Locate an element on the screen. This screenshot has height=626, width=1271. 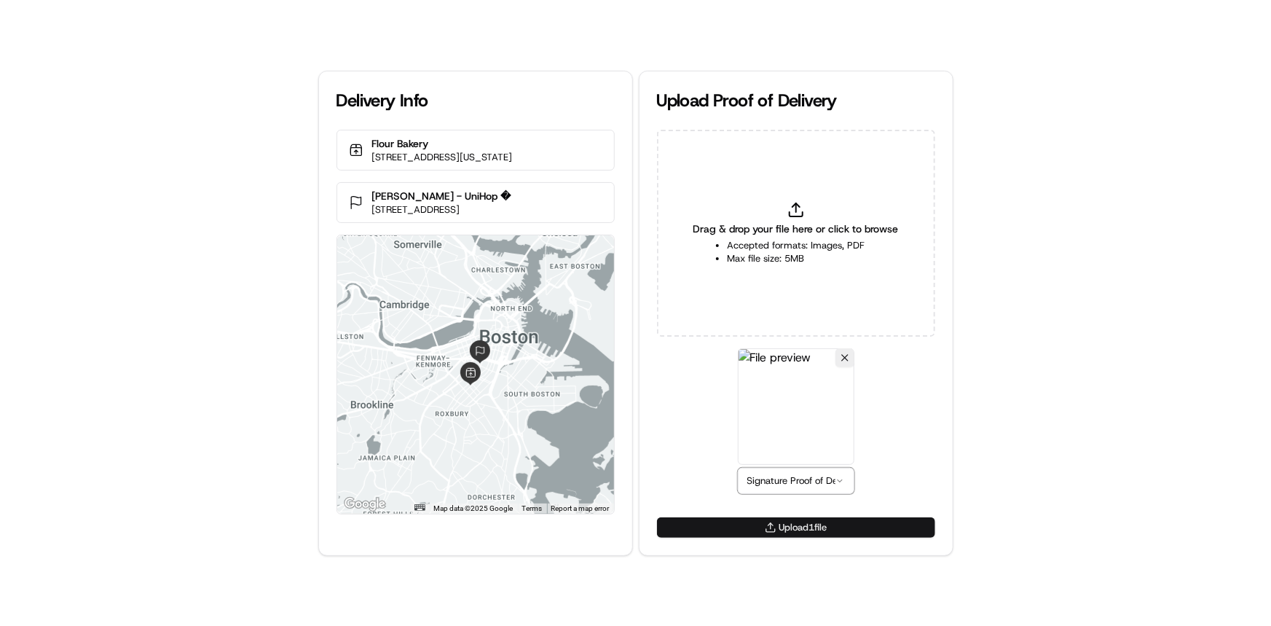
img: Google is located at coordinates (365, 504).